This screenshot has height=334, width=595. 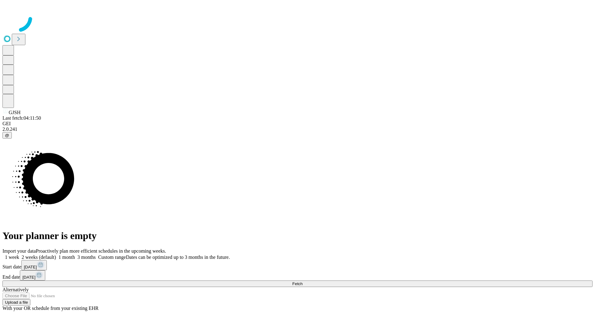 I want to click on span: Alternatively, so click(x=15, y=290).